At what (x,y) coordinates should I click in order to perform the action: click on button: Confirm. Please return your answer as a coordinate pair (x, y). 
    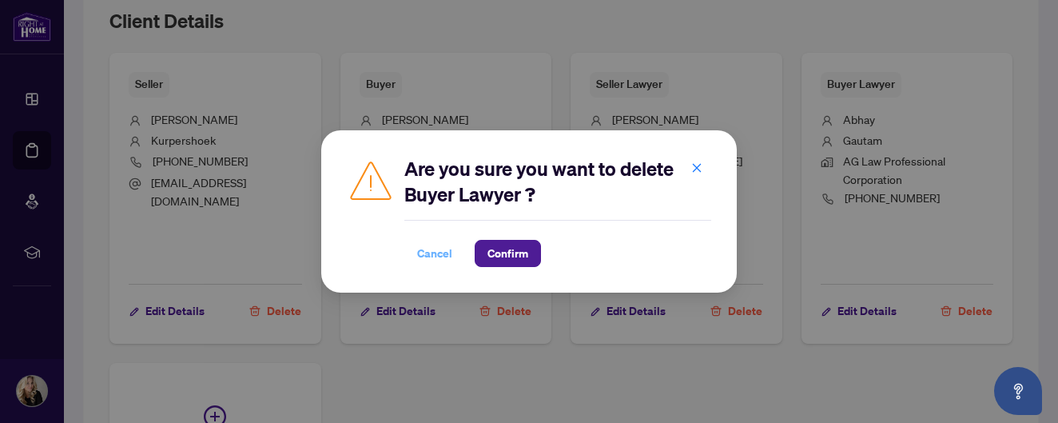
    Looking at the image, I should click on (507, 253).